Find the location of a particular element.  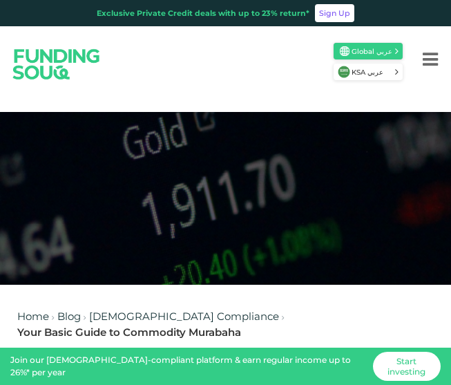

span: KSA عربي is located at coordinates (372, 72).